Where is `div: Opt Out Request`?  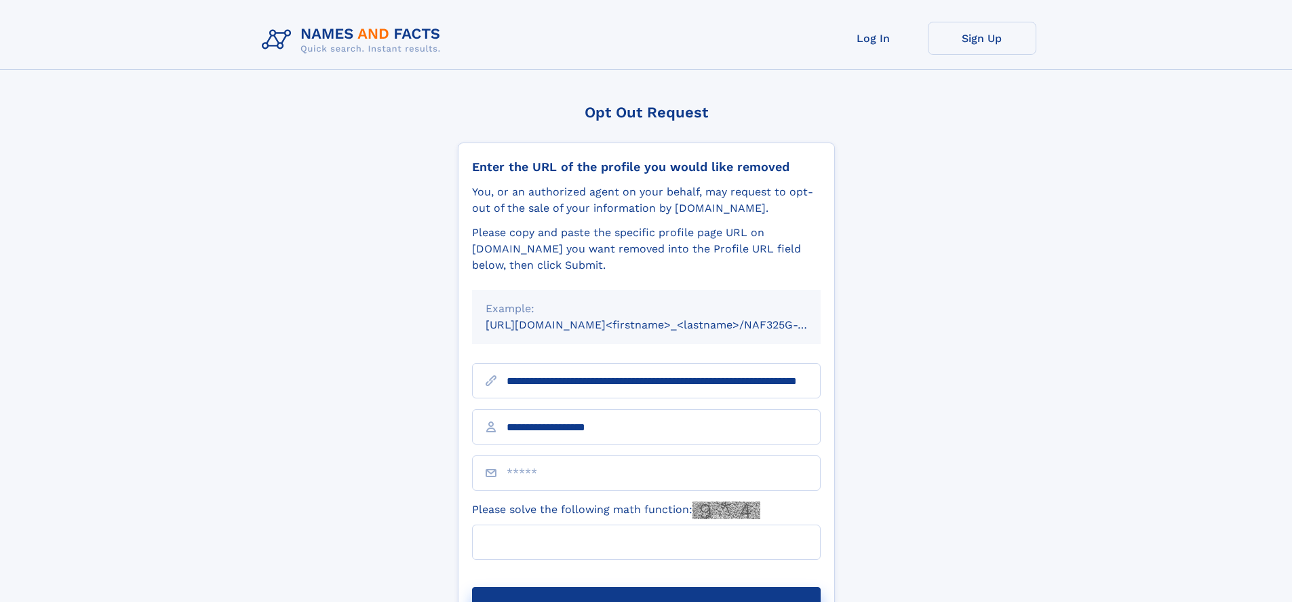
div: Opt Out Request is located at coordinates (647, 112).